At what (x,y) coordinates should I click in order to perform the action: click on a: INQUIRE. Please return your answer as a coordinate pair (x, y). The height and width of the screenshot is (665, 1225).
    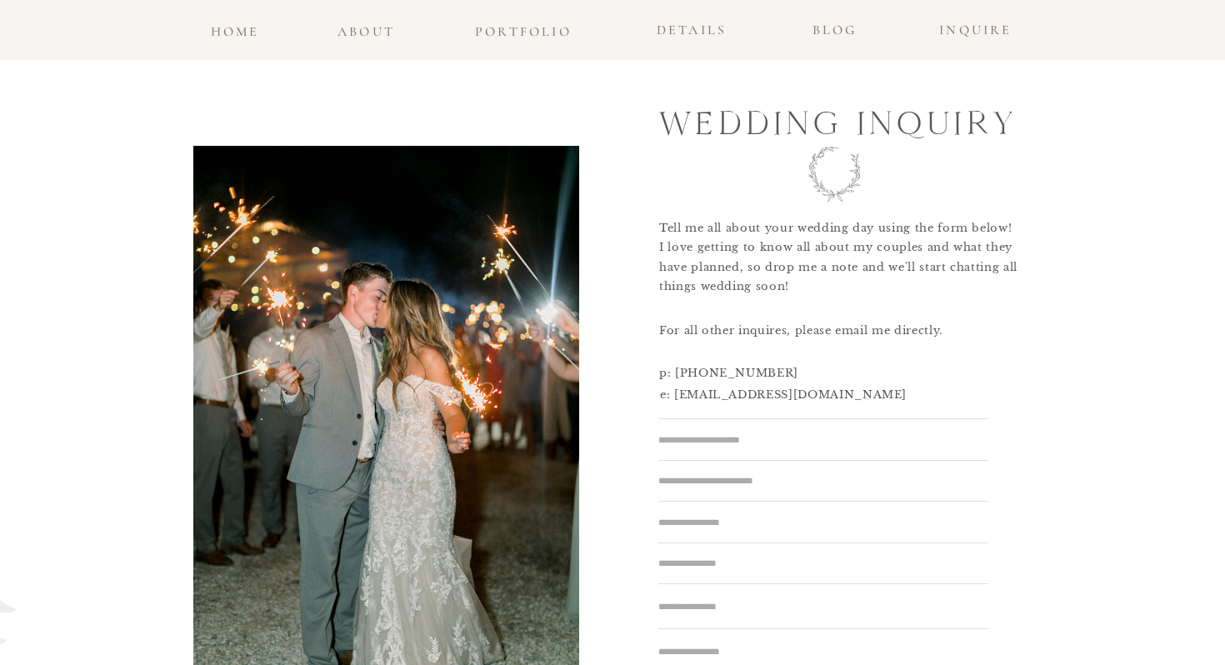
    Looking at the image, I should click on (976, 26).